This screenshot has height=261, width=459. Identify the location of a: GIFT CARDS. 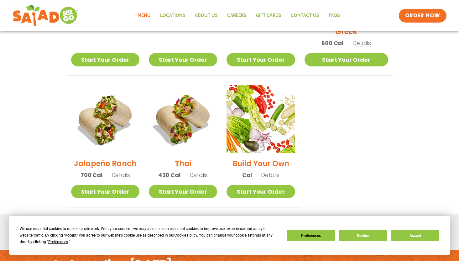
(269, 16).